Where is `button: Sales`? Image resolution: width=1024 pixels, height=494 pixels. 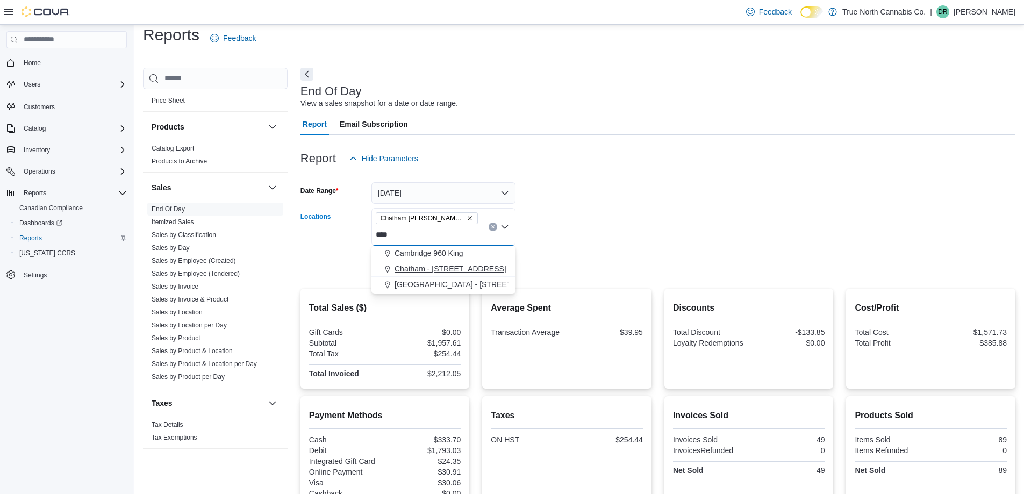 button: Sales is located at coordinates (272, 188).